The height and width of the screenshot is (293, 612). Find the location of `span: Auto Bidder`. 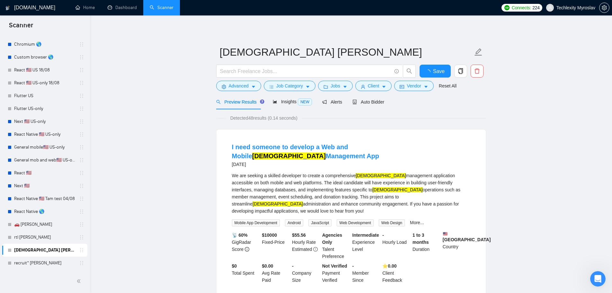

span: Auto Bidder is located at coordinates (368, 102).